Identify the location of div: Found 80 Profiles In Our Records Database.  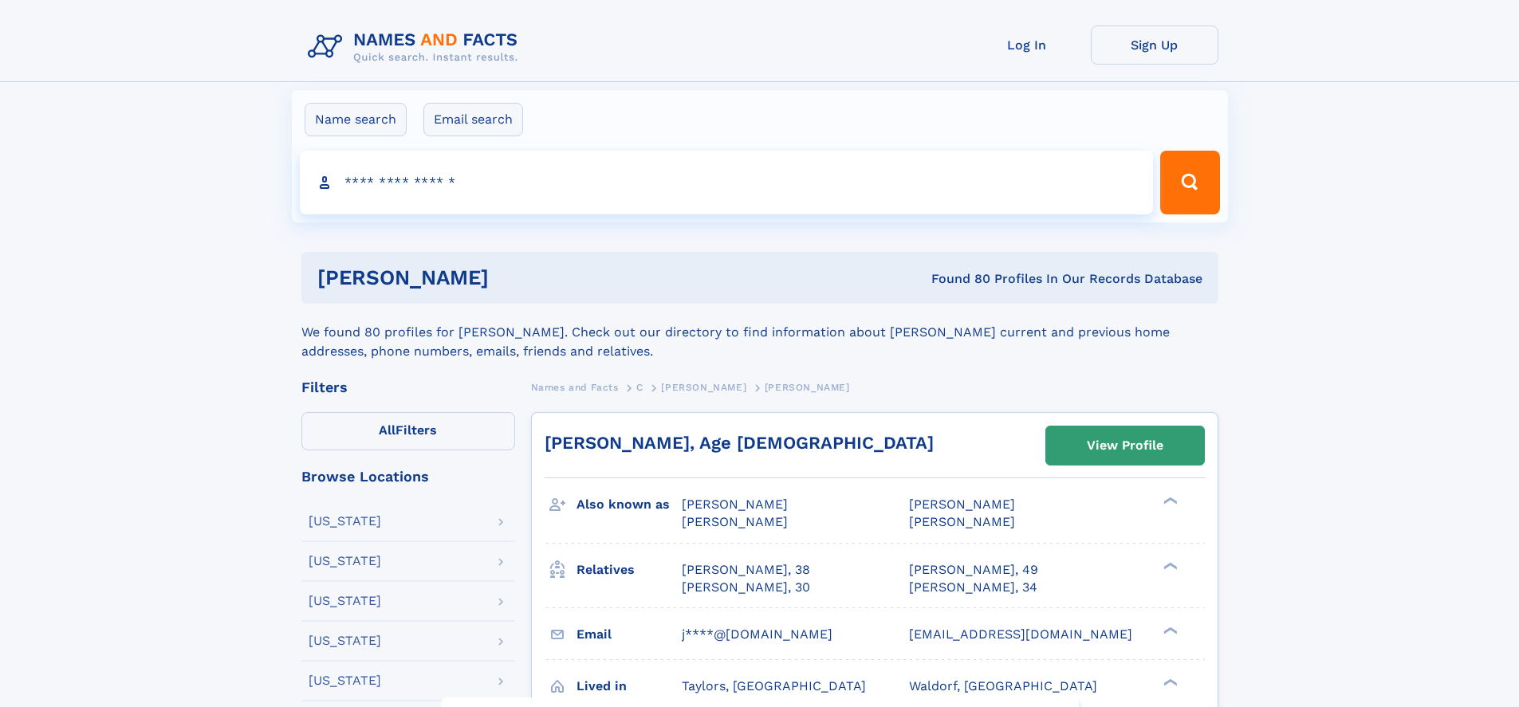
(956, 279).